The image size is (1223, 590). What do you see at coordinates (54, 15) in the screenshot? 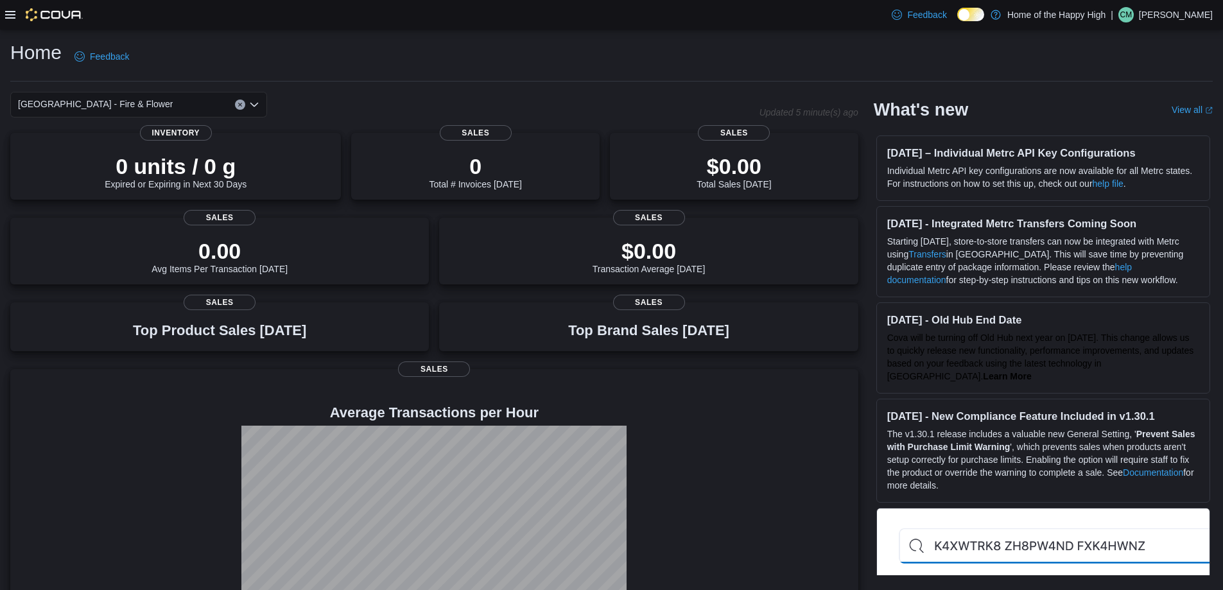
I see `img: Cova` at bounding box center [54, 15].